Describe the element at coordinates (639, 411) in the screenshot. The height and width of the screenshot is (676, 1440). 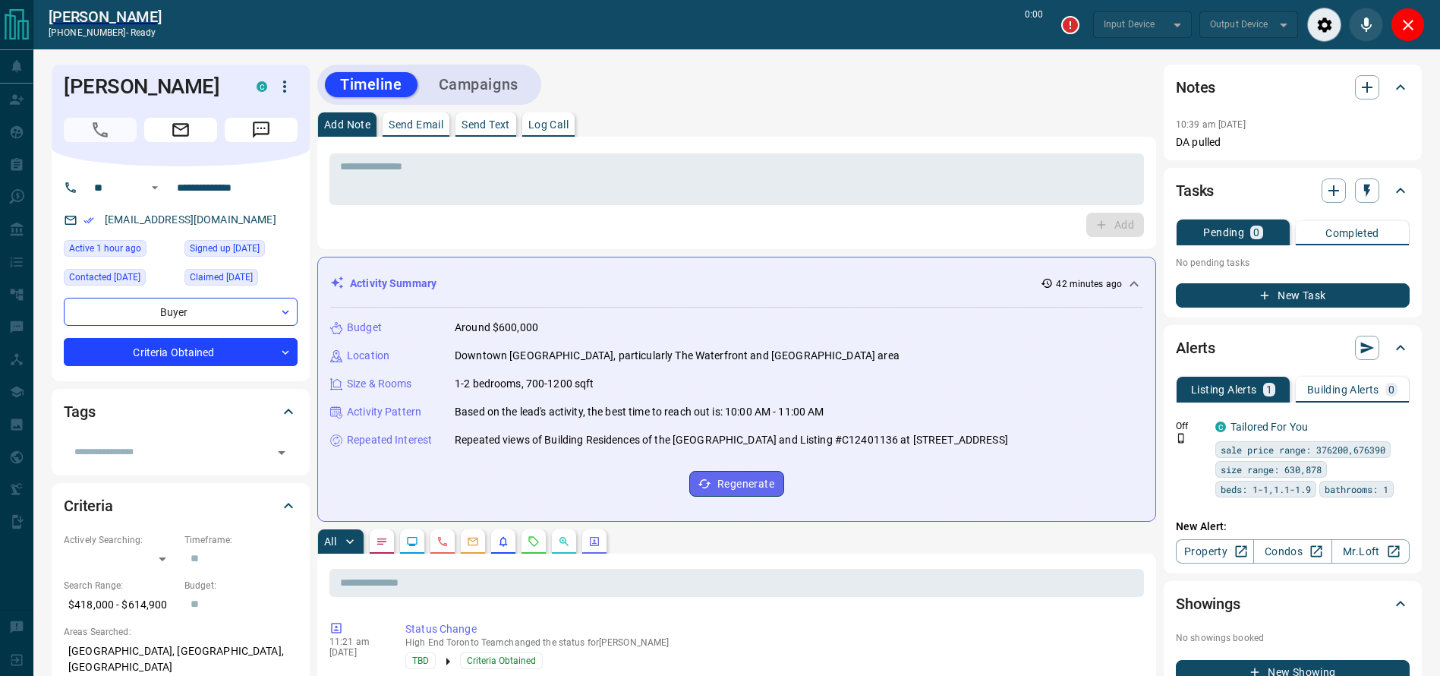
I see `p: Based on the lead's activity, the best time to reach out is: 10:00 AM - 11:00 AM` at that location.